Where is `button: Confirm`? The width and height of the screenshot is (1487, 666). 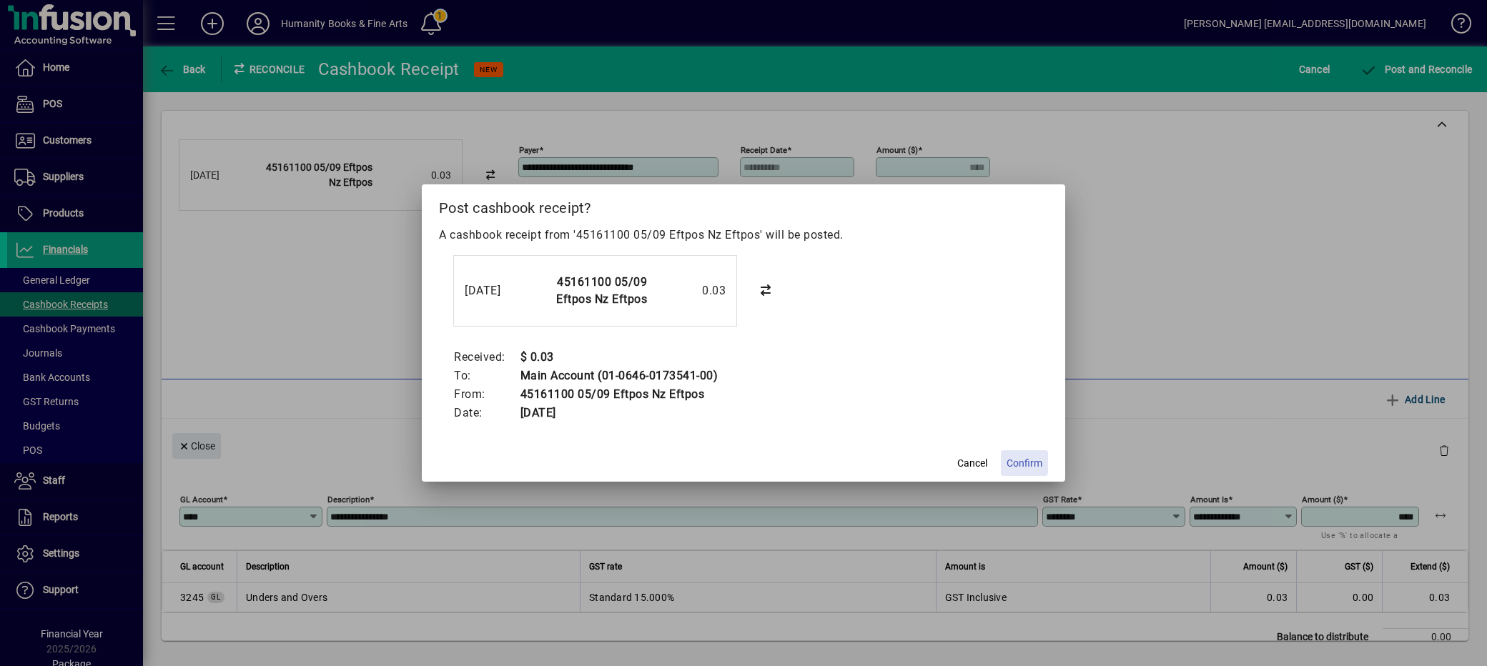 button: Confirm is located at coordinates (1024, 463).